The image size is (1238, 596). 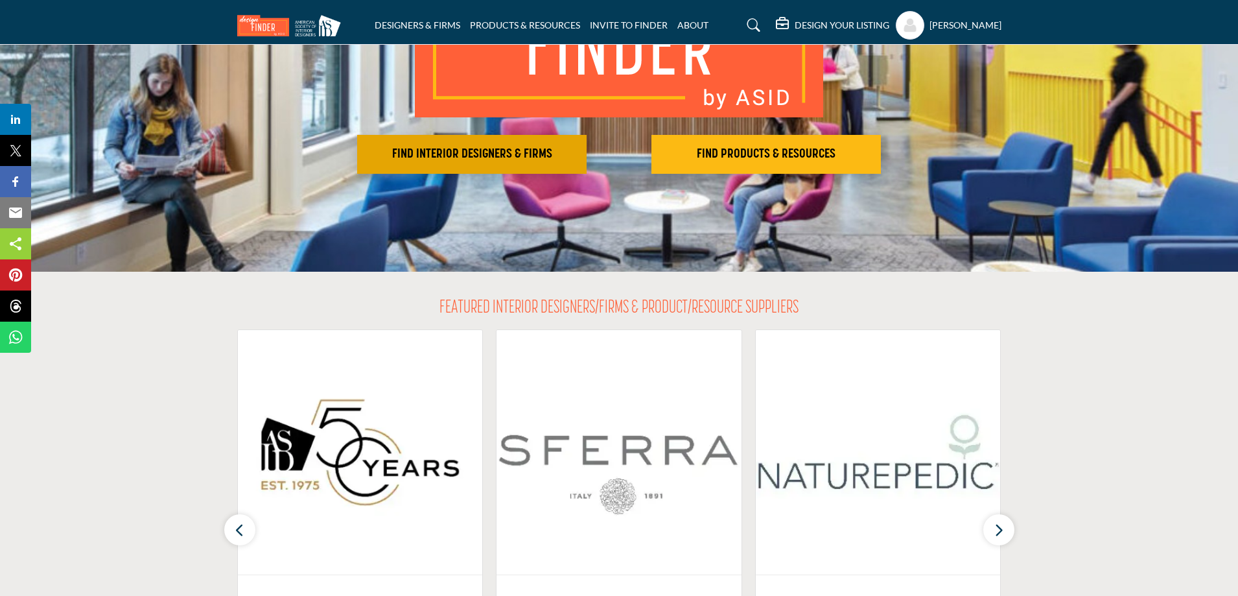 I want to click on h2: FIND INTERIOR DESIGNERS & FIRMS, so click(x=472, y=154).